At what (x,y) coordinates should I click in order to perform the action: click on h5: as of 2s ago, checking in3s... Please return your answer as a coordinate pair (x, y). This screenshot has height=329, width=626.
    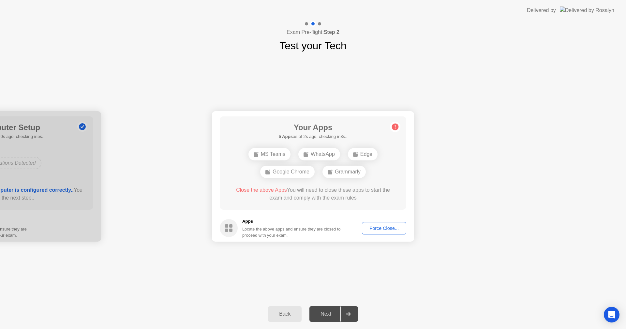
    Looking at the image, I should click on (313, 137).